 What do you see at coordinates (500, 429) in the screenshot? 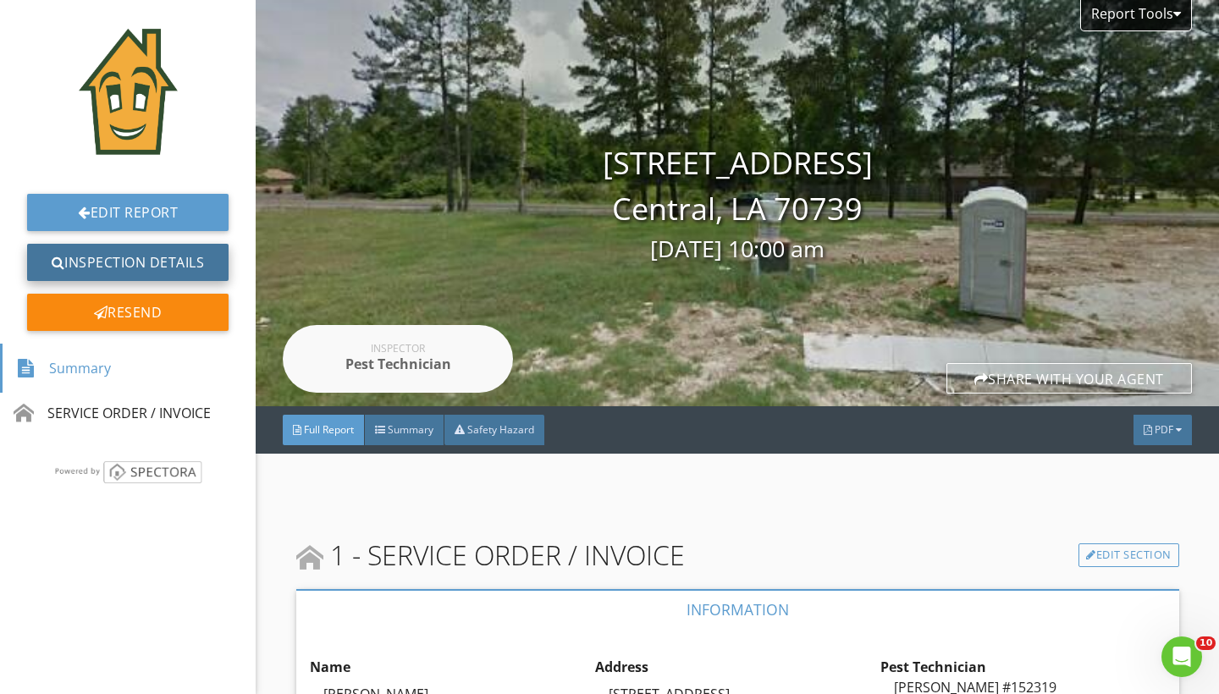
I see `span: Safety Hazard` at bounding box center [500, 429].